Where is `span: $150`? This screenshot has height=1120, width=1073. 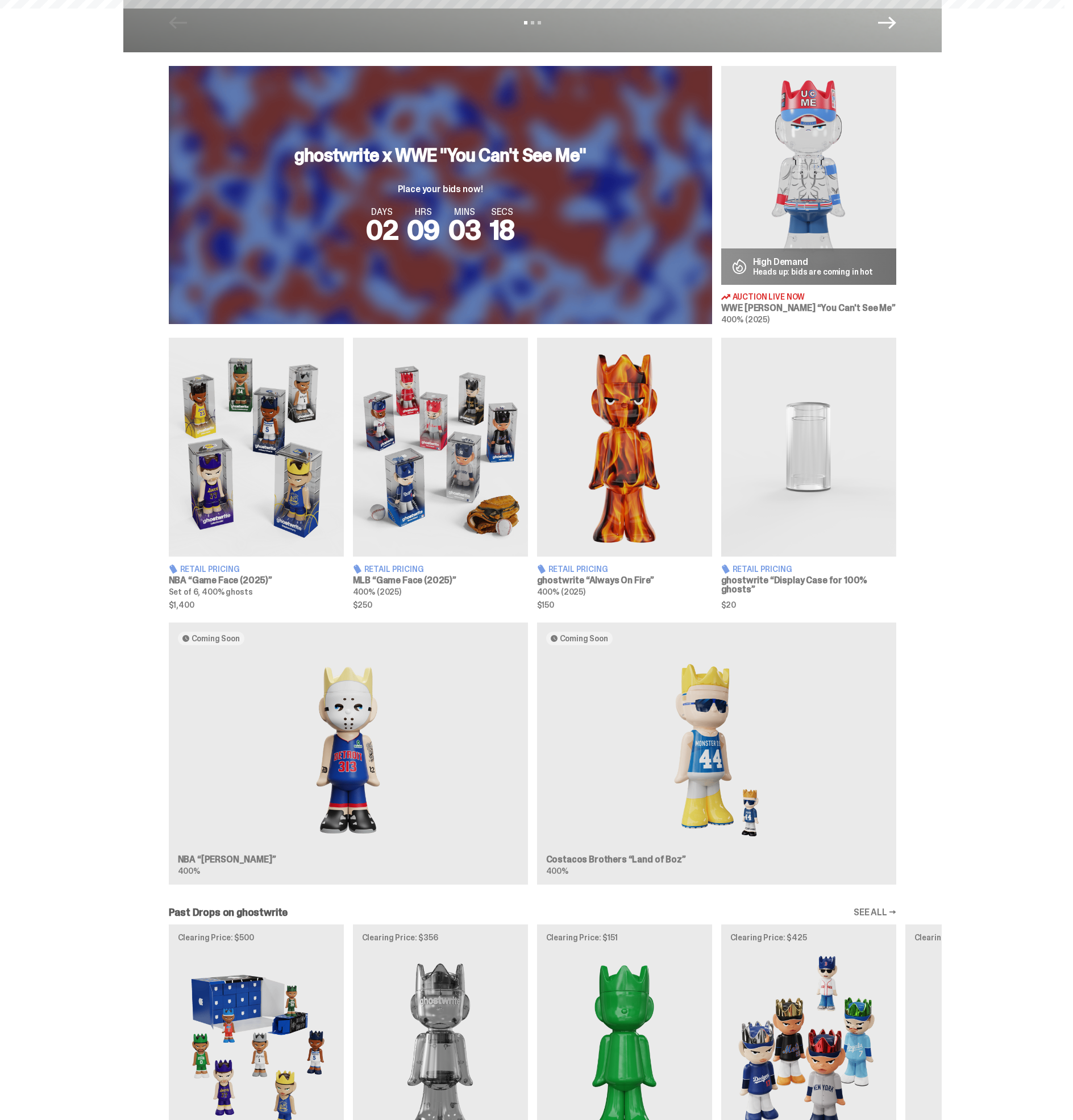 span: $150 is located at coordinates (624, 605).